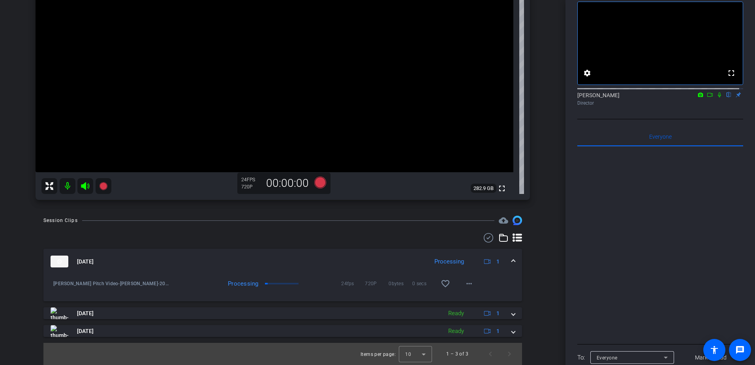 The height and width of the screenshot is (365, 755). I want to click on div: 1 – 3 of 3, so click(457, 354).